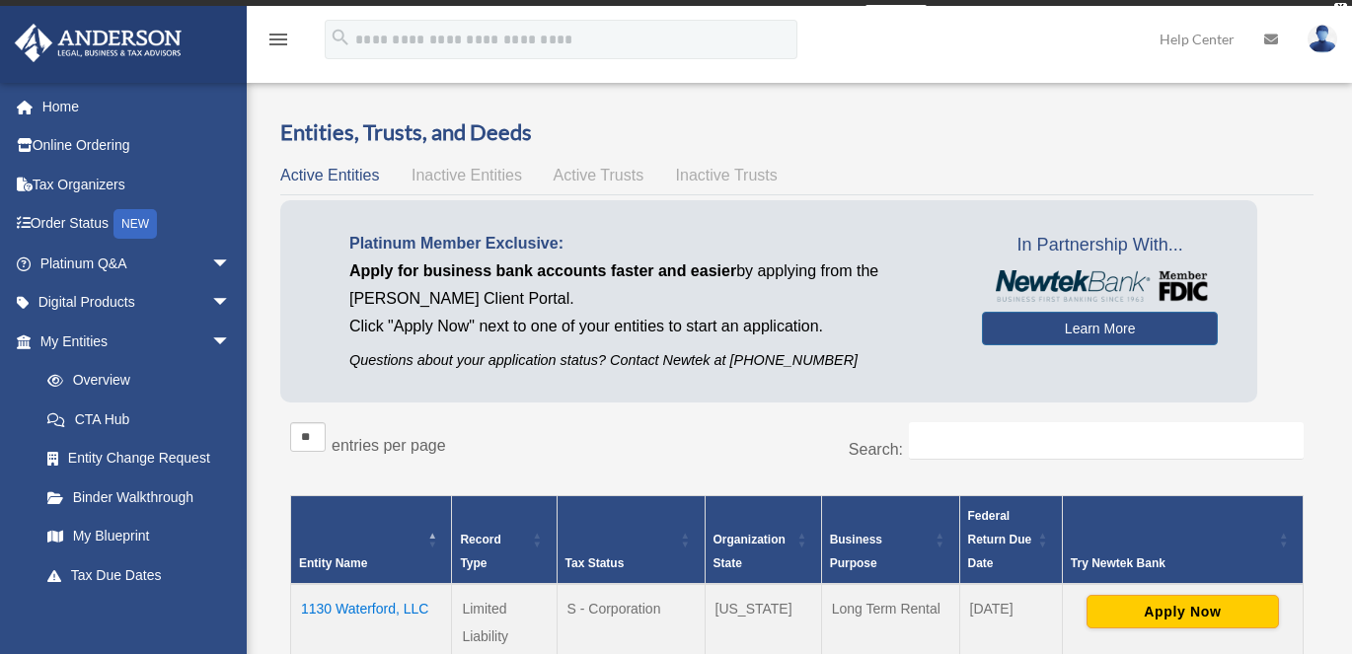  Describe the element at coordinates (651, 244) in the screenshot. I see `p: Platinum Member Exclusive:` at that location.